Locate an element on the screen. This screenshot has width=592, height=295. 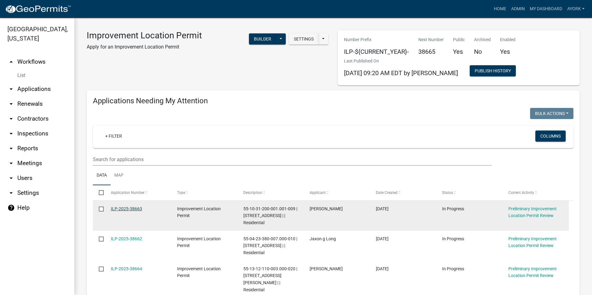
span: Applicant is located at coordinates (318, 193).